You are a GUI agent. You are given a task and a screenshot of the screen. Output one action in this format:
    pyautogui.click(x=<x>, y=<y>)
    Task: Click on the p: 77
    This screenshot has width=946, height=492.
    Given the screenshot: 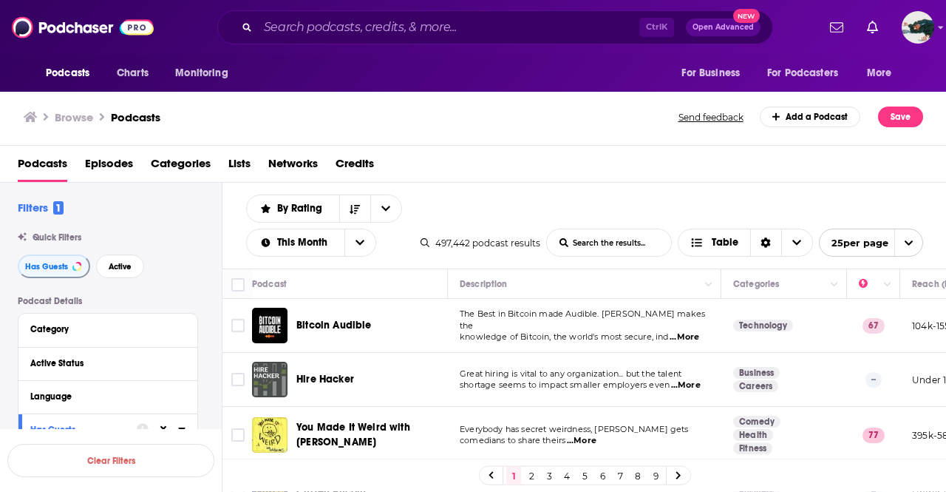 What is the action you would take?
    pyautogui.click(x=874, y=435)
    